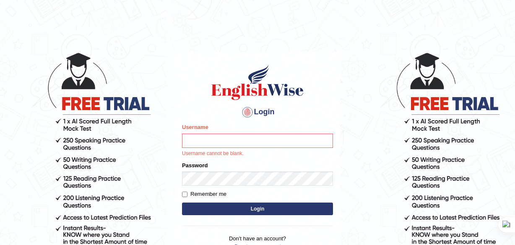 This screenshot has height=245, width=515. What do you see at coordinates (258, 112) in the screenshot?
I see `h4: Login` at bounding box center [258, 112].